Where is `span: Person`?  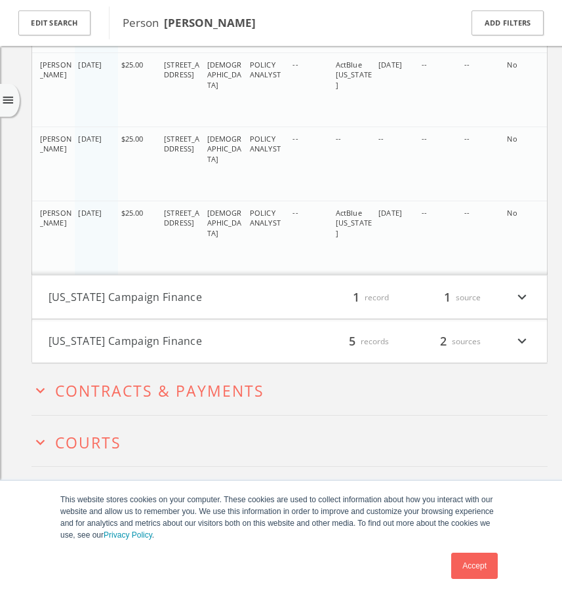 span: Person is located at coordinates (189, 22).